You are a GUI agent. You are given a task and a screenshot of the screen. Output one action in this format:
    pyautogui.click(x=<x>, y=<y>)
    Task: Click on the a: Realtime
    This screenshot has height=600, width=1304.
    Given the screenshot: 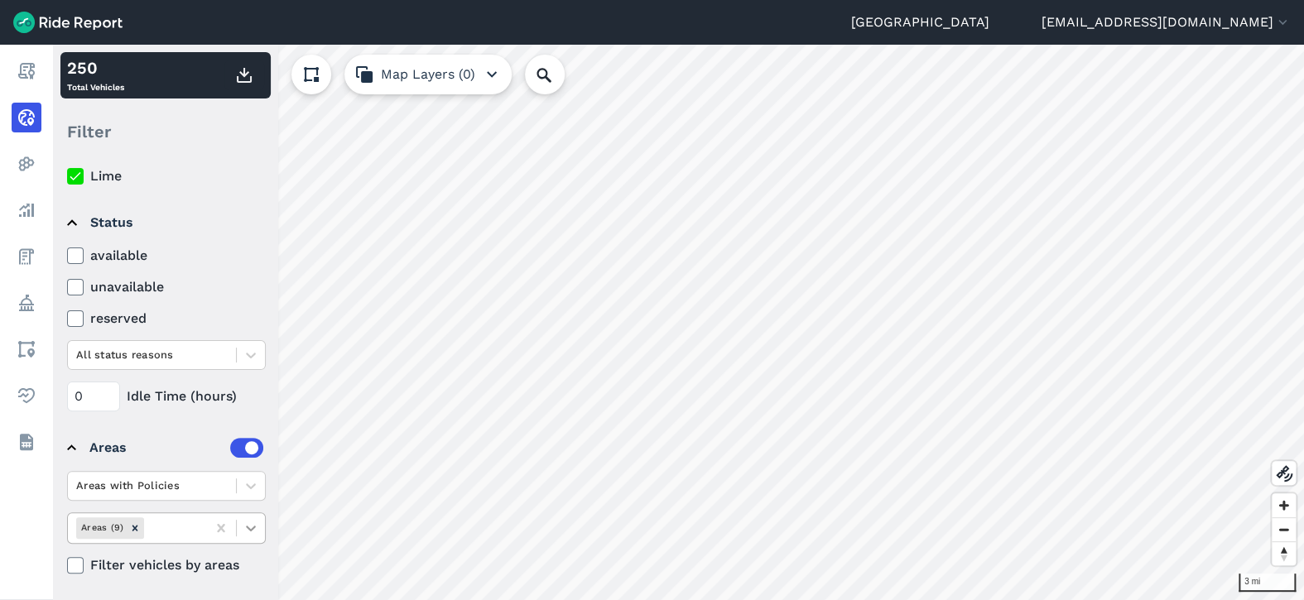 What is the action you would take?
    pyautogui.click(x=26, y=118)
    